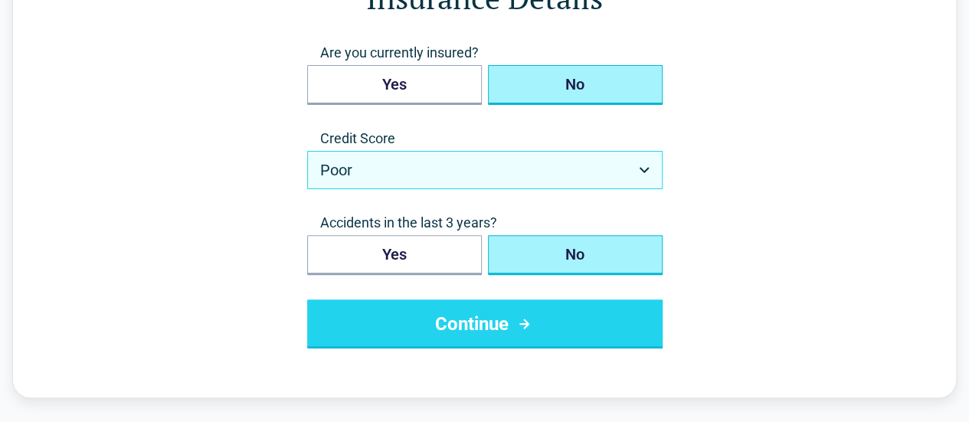 The height and width of the screenshot is (422, 969). I want to click on label: Credit Score, so click(485, 139).